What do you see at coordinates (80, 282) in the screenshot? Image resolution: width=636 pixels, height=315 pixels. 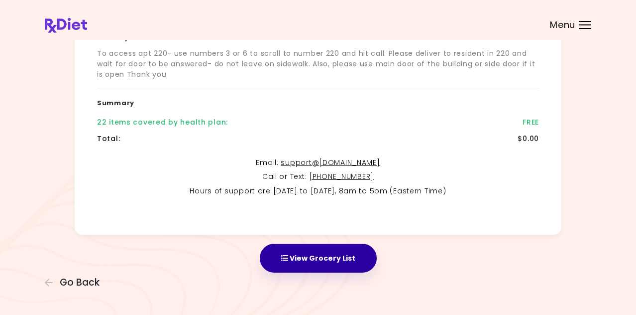 I see `span: Go Back` at bounding box center [80, 282].